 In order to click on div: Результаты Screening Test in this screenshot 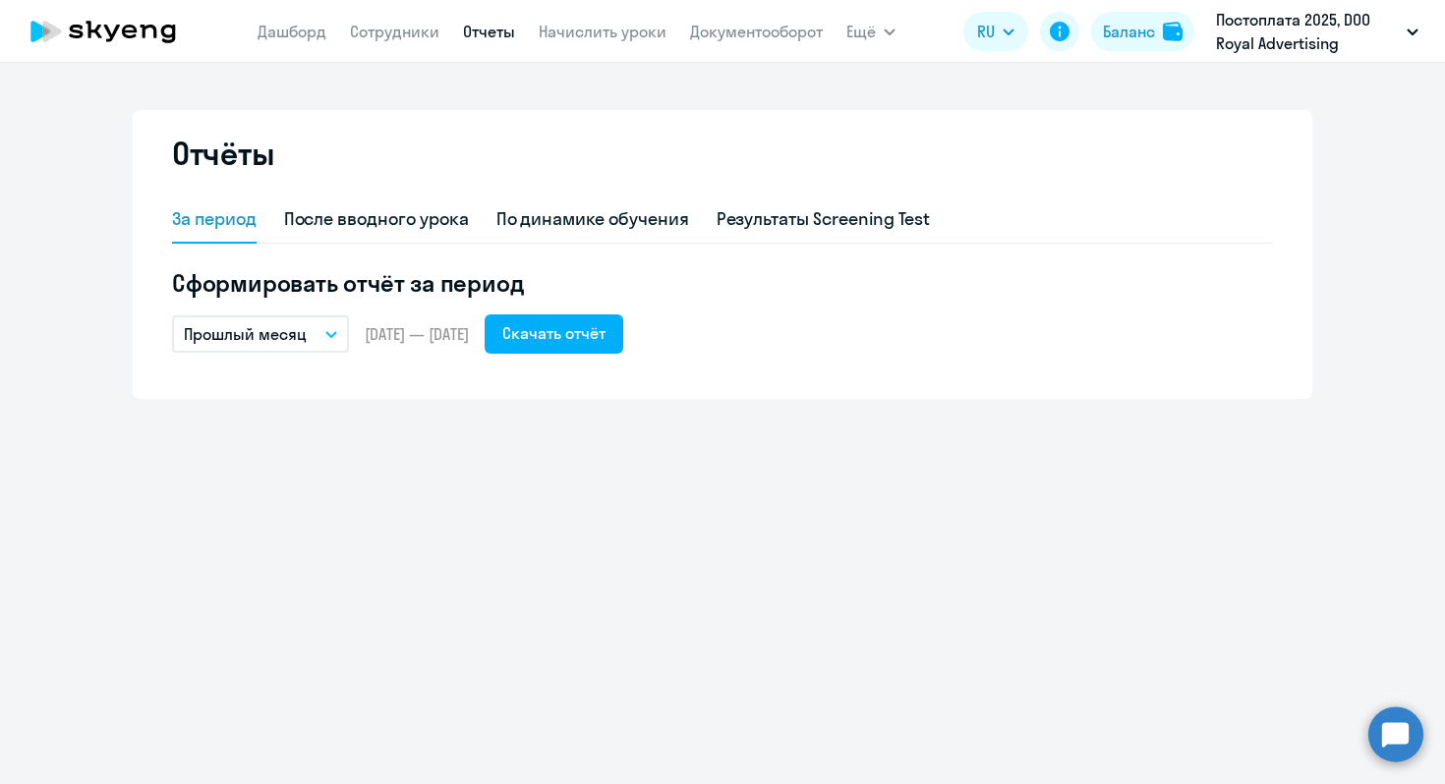, I will do `click(824, 219)`.